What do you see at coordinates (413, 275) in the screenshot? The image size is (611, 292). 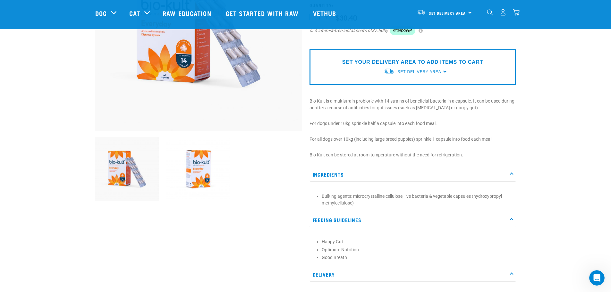 I see `p: Delivery` at bounding box center [413, 275].